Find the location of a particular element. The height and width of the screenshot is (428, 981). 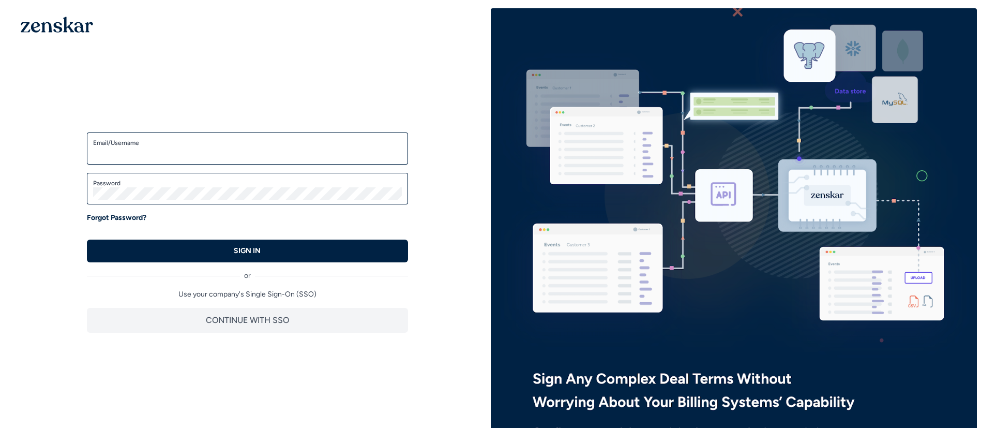

label: Email/Username is located at coordinates (247, 143).